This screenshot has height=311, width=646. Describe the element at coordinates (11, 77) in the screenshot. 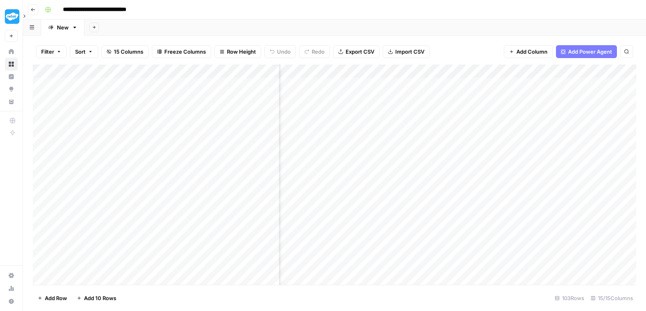

I see `a: Insights` at that location.